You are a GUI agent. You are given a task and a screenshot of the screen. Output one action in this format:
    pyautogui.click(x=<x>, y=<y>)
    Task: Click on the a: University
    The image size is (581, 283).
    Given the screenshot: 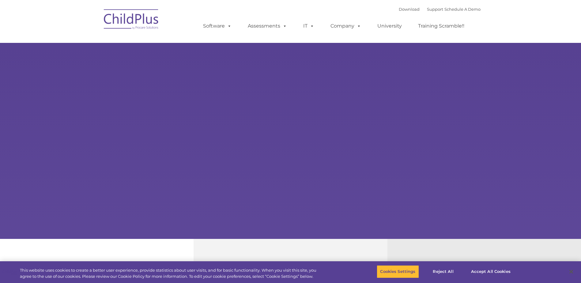 What is the action you would take?
    pyautogui.click(x=390, y=26)
    